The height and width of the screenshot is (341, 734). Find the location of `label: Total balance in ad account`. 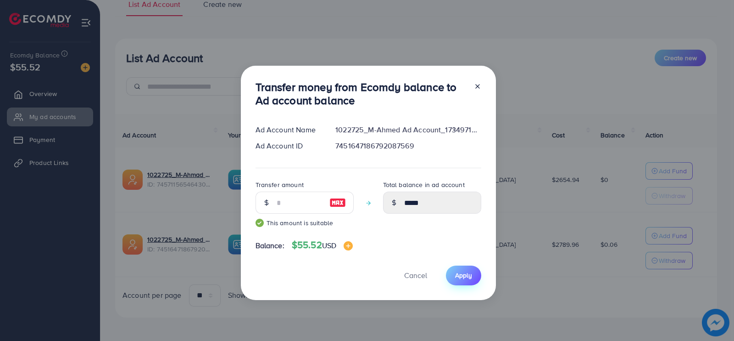

label: Total balance in ad account is located at coordinates (424, 185).